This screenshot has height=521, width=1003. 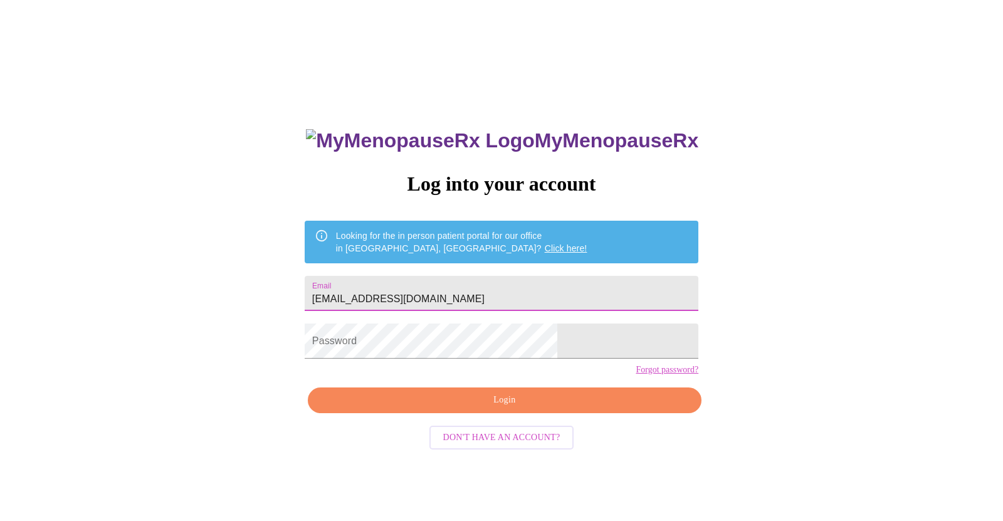 I want to click on h3: MyMenopauseRx, so click(x=502, y=140).